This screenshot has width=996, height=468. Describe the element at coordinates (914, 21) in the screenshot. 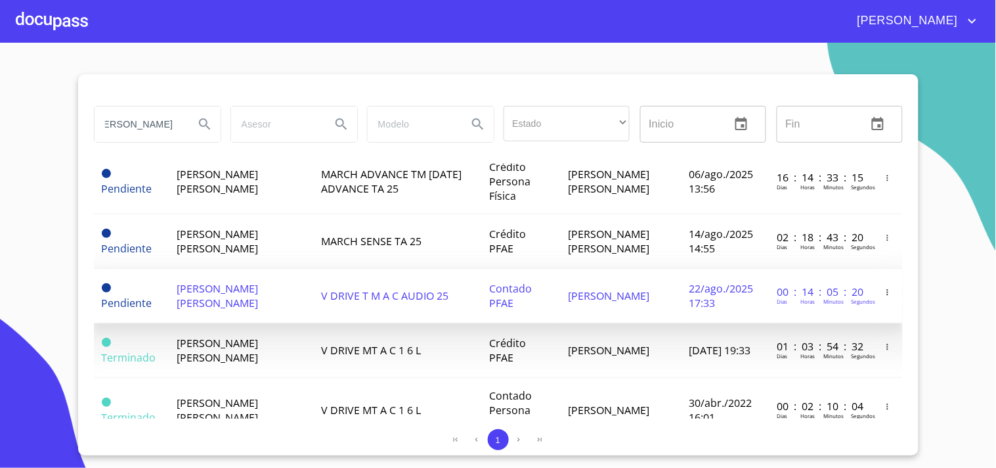

I see `button: account of current user` at that location.